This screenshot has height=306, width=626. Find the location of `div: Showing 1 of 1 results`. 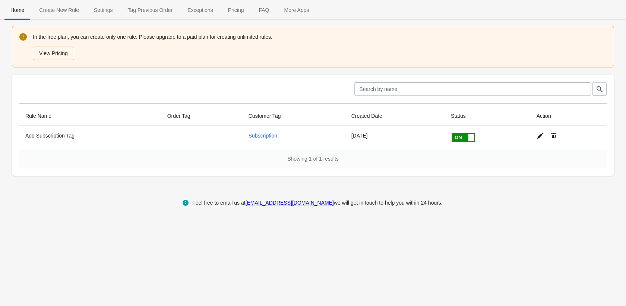

div: Showing 1 of 1 results is located at coordinates (313, 158).